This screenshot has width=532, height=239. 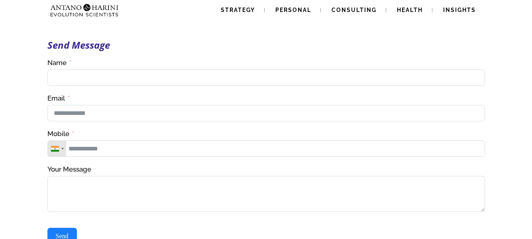 What do you see at coordinates (61, 133) in the screenshot?
I see `label: Mobile` at bounding box center [61, 133].